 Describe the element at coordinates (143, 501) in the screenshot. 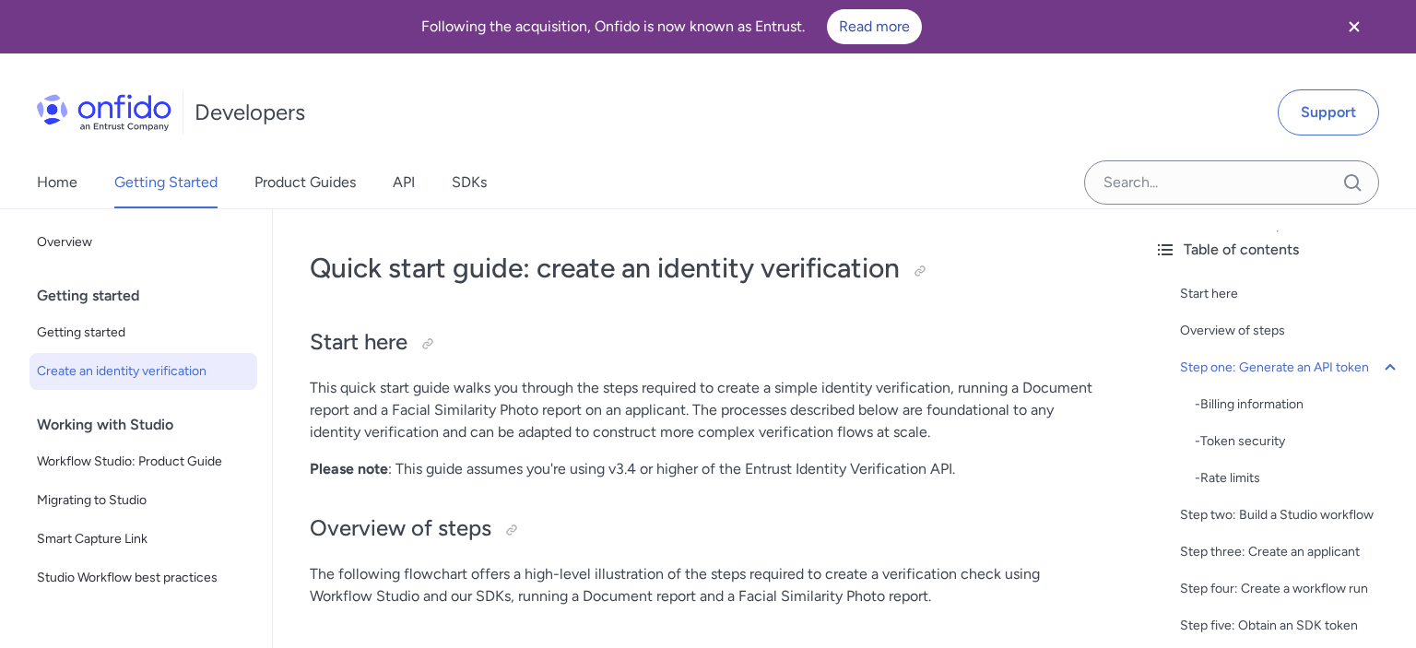

I see `a: Migrating to Studio` at that location.